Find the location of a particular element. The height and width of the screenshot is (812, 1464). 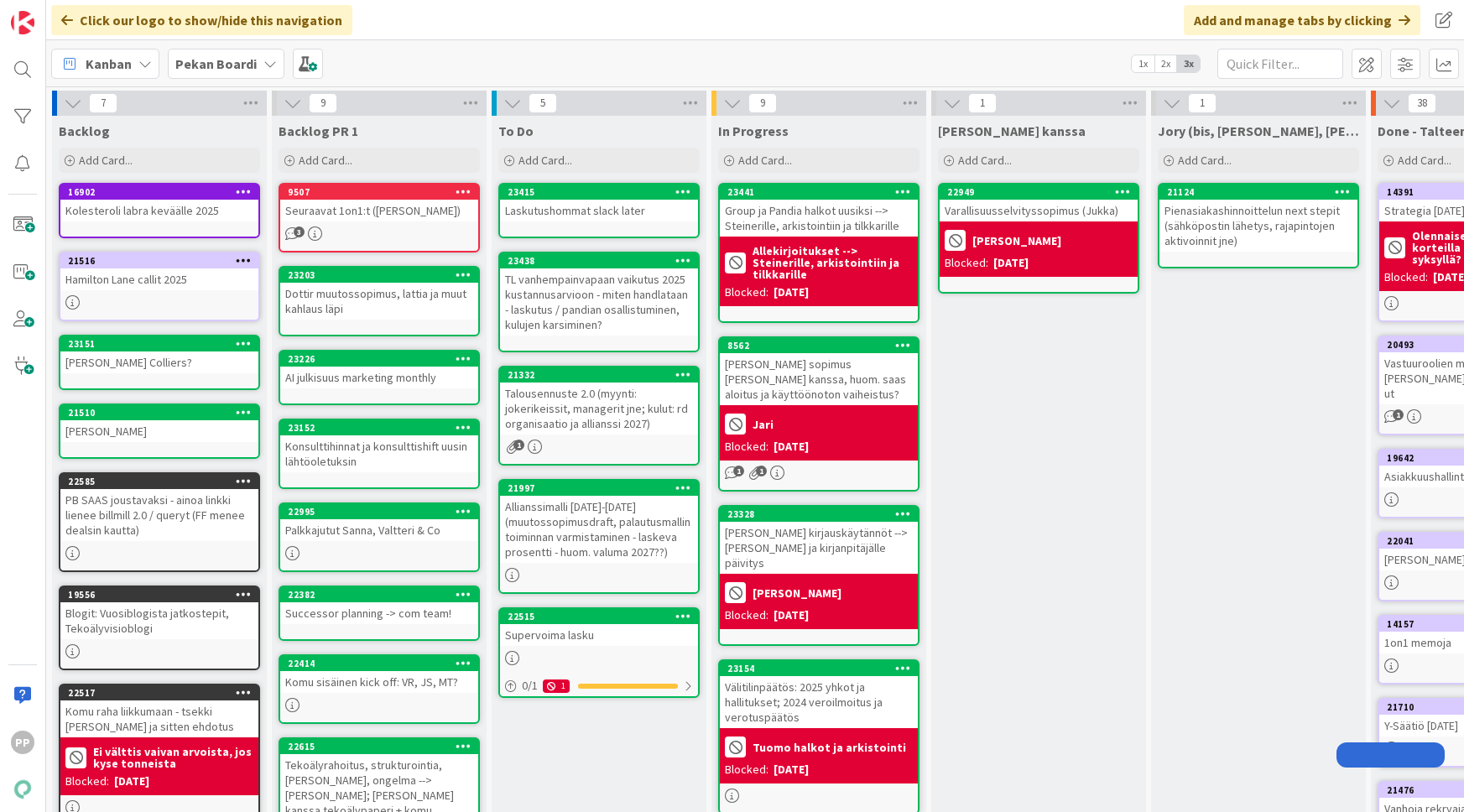

span: To Do is located at coordinates (516, 130).